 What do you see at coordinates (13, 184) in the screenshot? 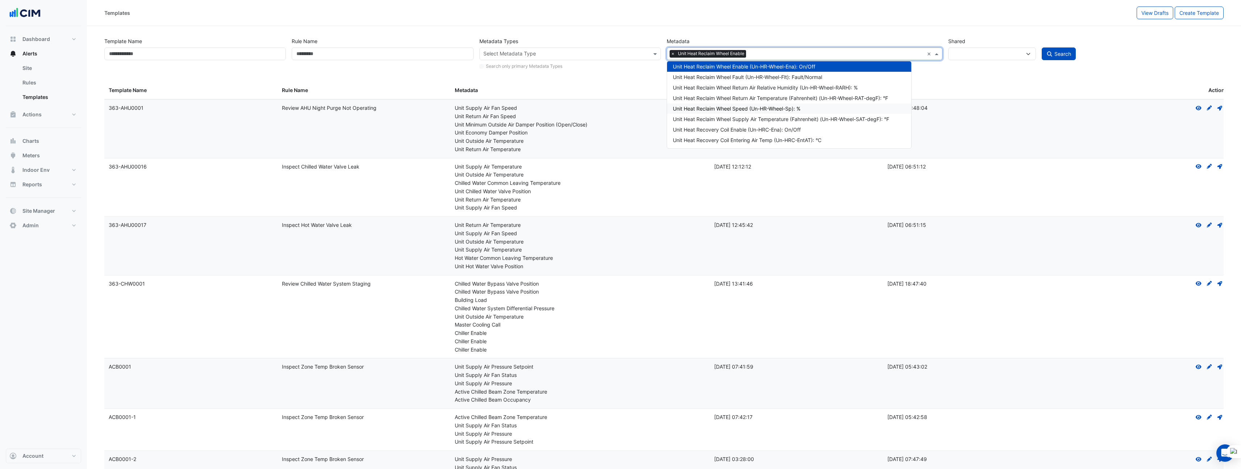
I see `app-icon: Reports` at bounding box center [13, 184].